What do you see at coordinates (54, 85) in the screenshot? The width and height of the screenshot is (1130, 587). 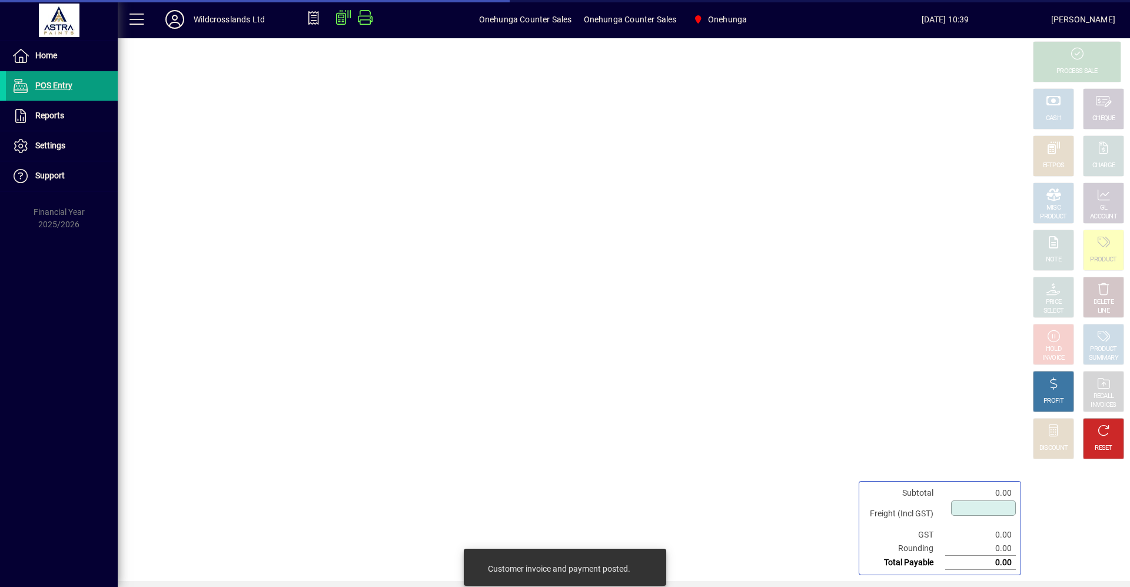 I see `span: POS Entry` at bounding box center [54, 85].